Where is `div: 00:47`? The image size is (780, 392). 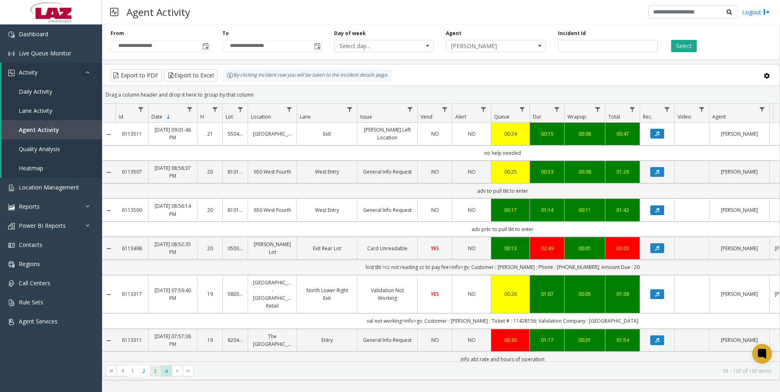 div: 00:47 is located at coordinates (622, 134).